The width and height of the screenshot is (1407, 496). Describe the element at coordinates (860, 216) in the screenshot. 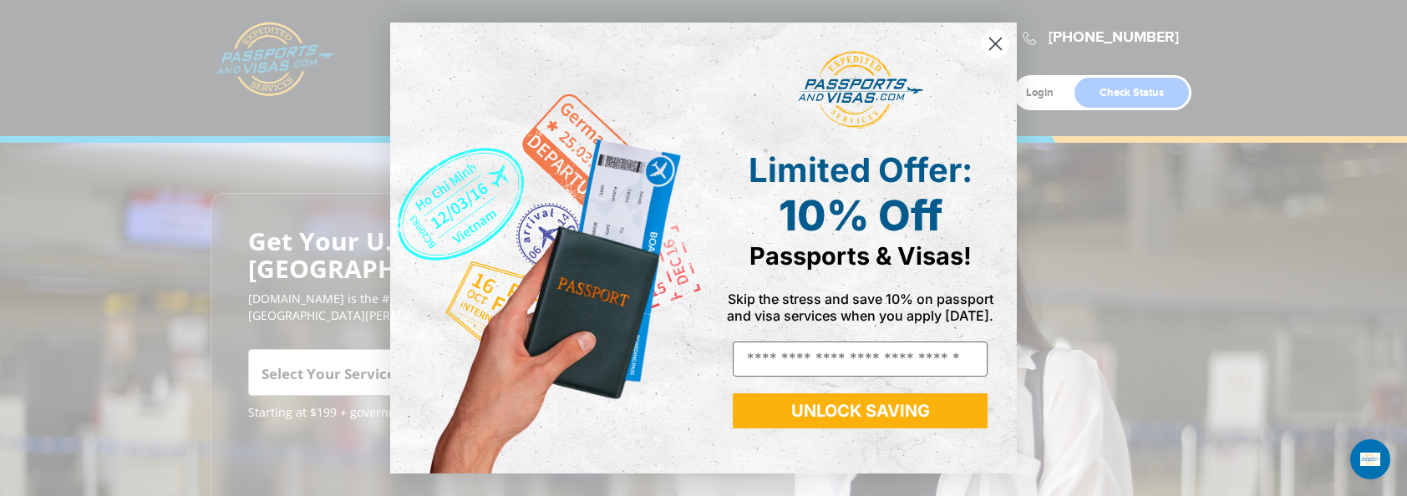

I see `span: 10% Off` at that location.